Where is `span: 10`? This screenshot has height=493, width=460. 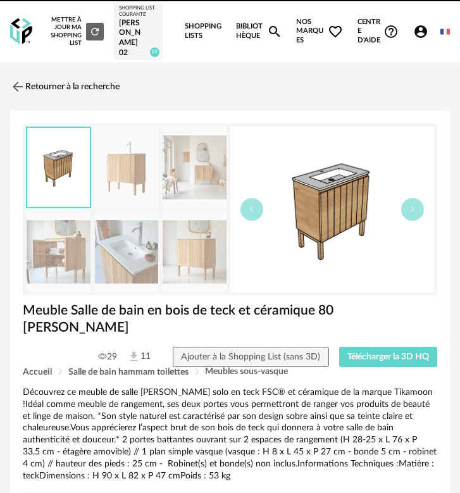 span: 10 is located at coordinates (155, 52).